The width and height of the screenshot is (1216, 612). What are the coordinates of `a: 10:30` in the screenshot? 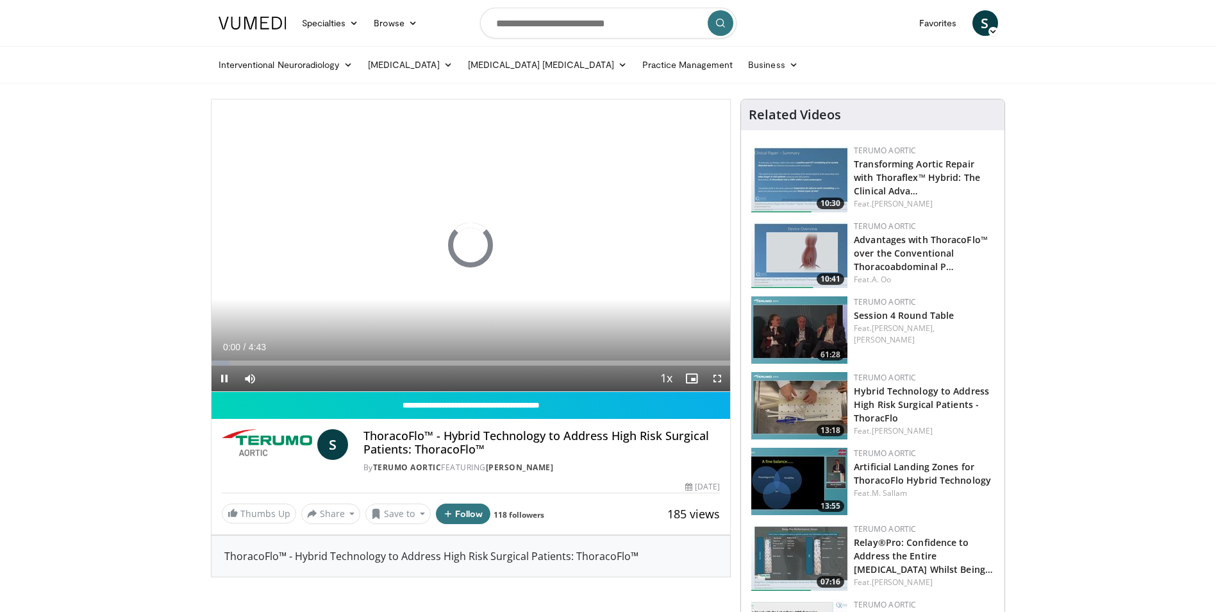 It's located at (799, 178).